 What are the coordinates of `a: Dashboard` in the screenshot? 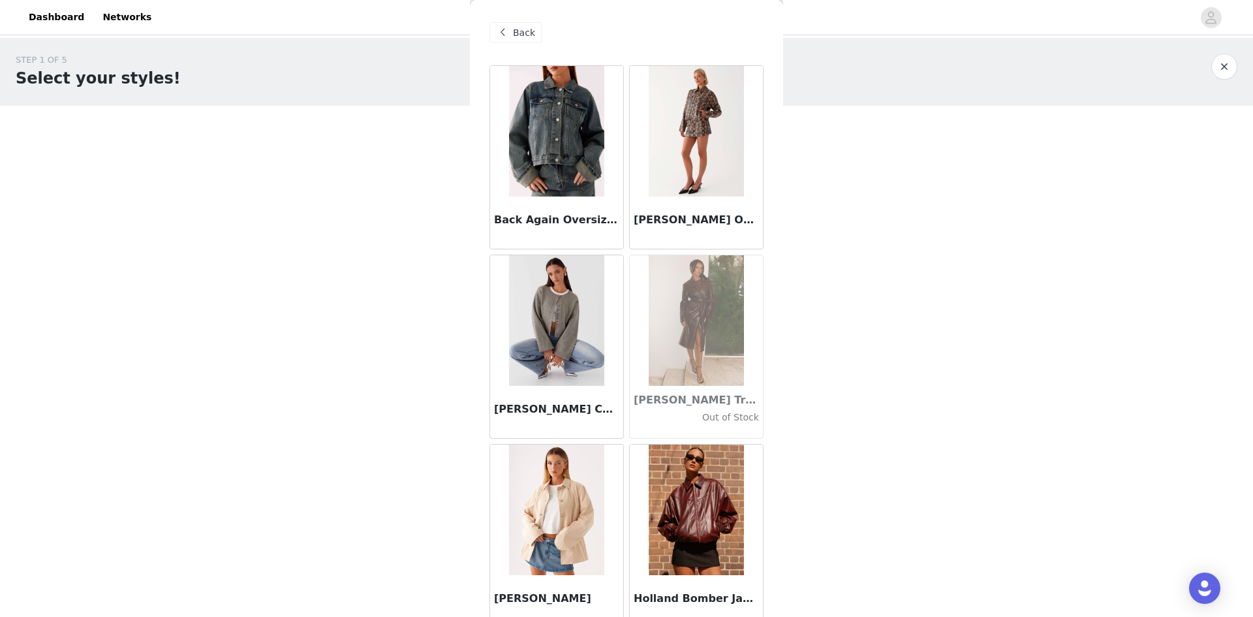 It's located at (56, 17).